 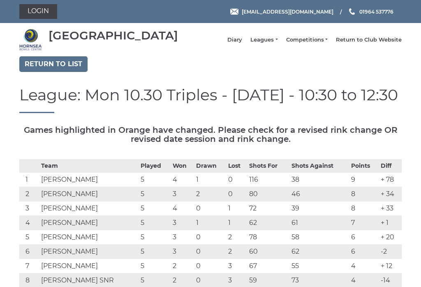 I want to click on th: Won, so click(x=182, y=165).